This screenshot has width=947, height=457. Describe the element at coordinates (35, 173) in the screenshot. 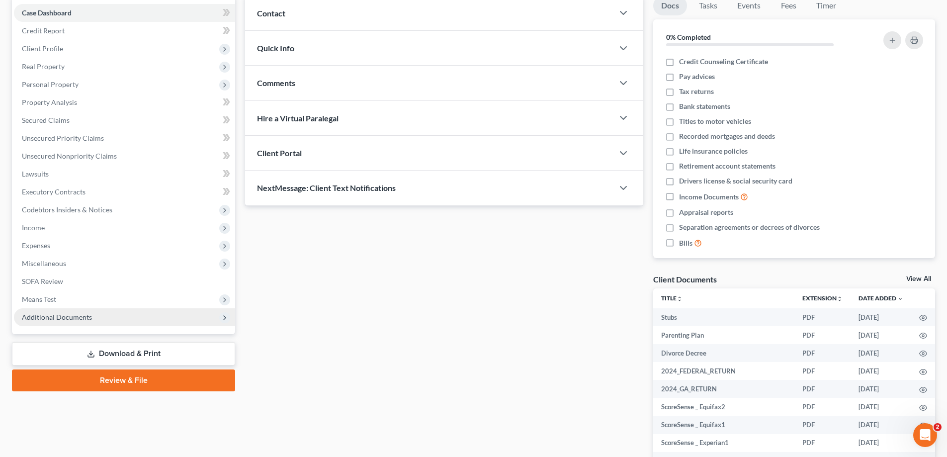

I see `span: Lawsuits` at that location.